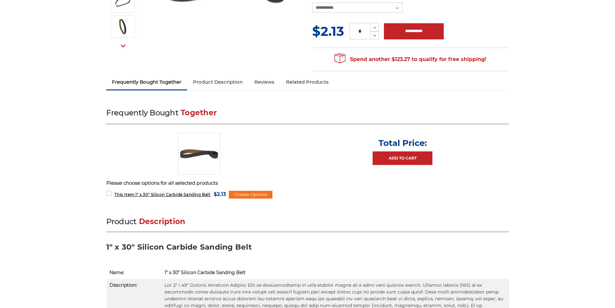 Image resolution: width=615 pixels, height=308 pixels. What do you see at coordinates (199, 154) in the screenshot?
I see `img: 1" x 30" Silicon Carbide File Belt` at bounding box center [199, 154].